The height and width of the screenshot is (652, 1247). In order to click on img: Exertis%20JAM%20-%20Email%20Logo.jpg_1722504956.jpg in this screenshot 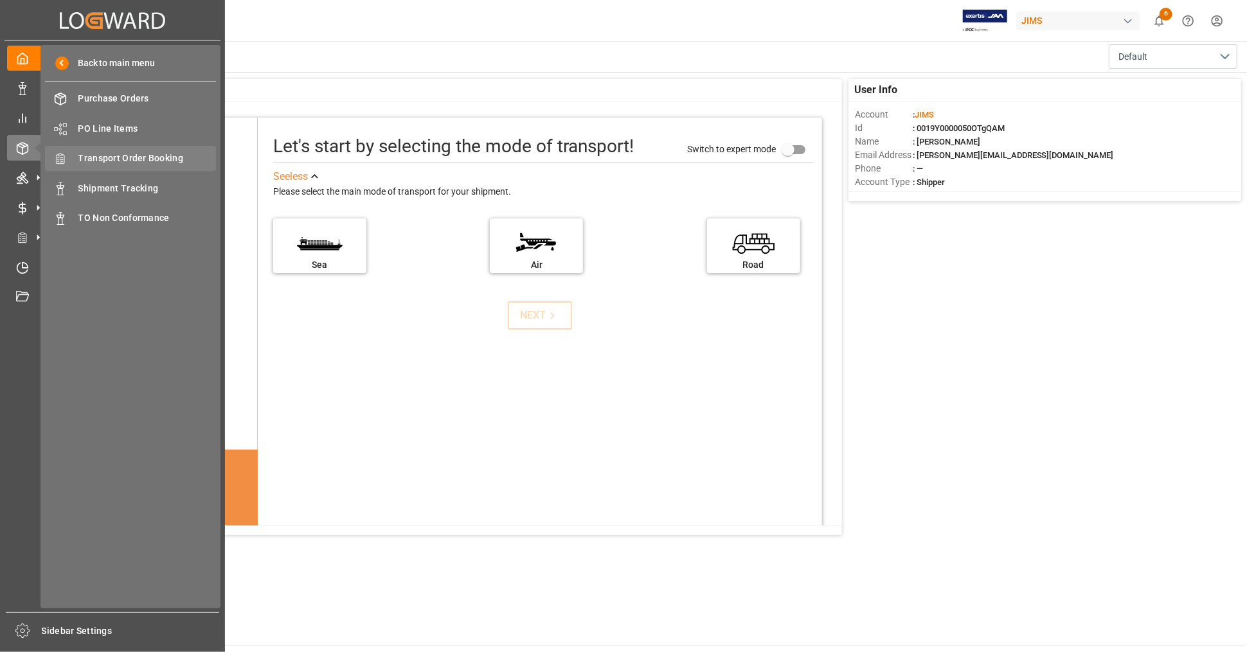, I will do `click(985, 21)`.